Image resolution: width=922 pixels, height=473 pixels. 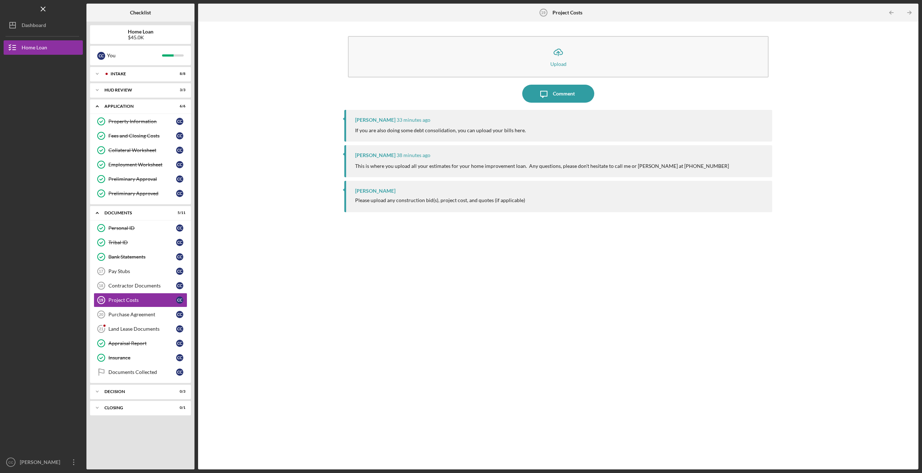 I want to click on div: 3 / 3, so click(x=179, y=90).